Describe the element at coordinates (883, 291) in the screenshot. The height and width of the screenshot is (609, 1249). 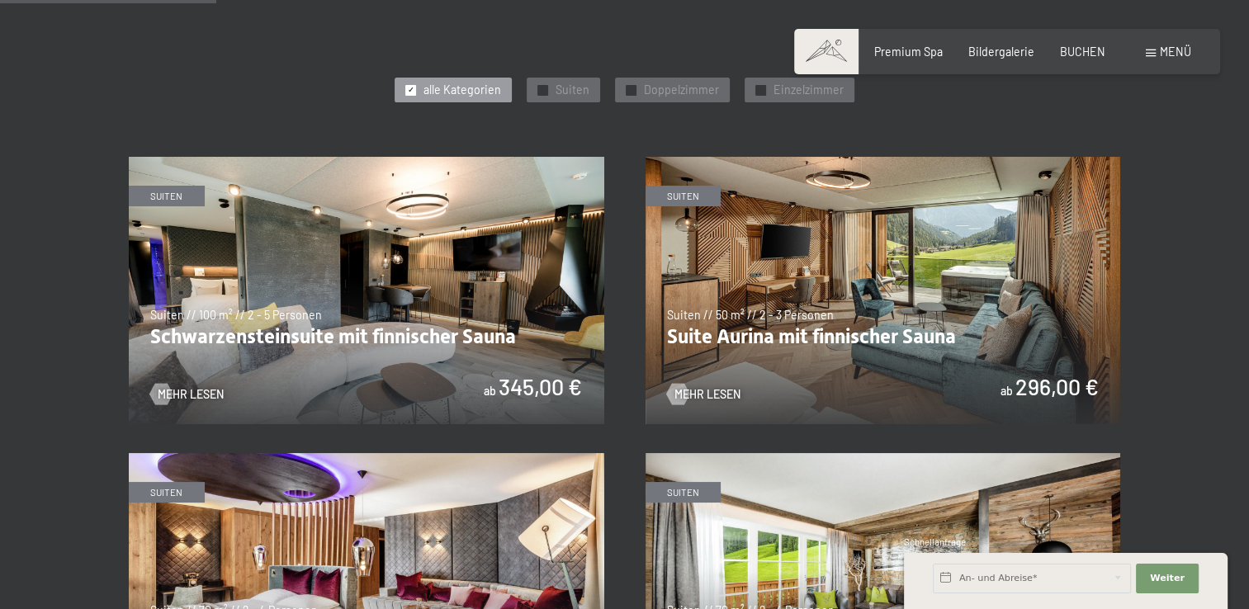
I see `img: Suite Aurina mit finnischer Sauna` at that location.